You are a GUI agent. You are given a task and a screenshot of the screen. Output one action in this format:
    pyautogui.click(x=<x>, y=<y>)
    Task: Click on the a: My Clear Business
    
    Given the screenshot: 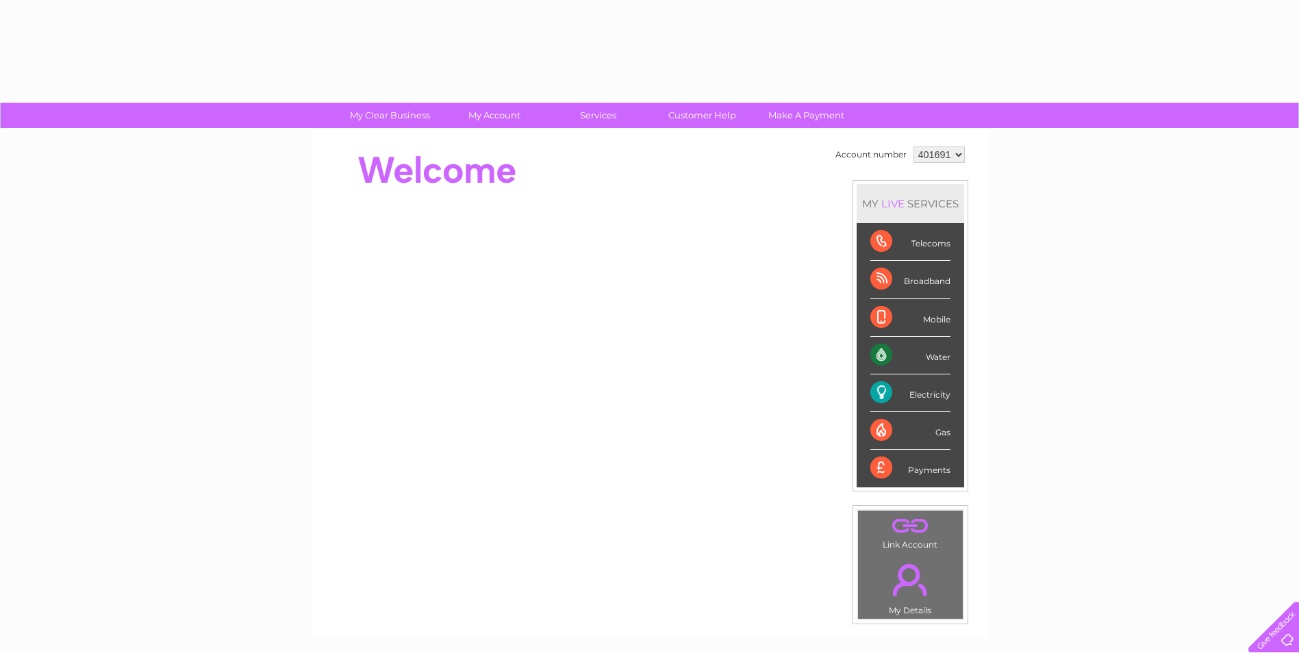 What is the action you would take?
    pyautogui.click(x=390, y=115)
    